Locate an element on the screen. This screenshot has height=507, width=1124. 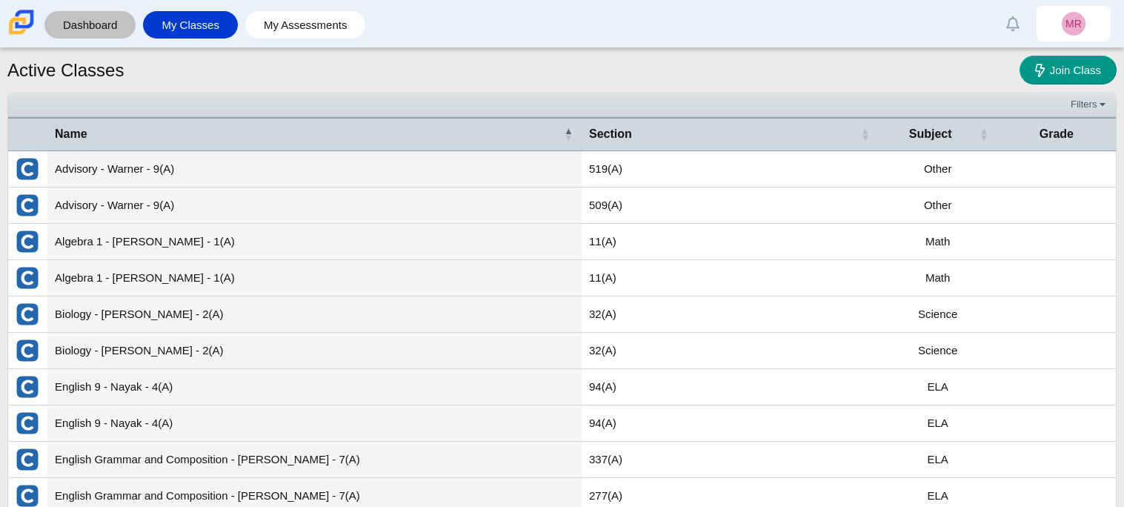
span: Section : Activate to sort is located at coordinates (865, 134).